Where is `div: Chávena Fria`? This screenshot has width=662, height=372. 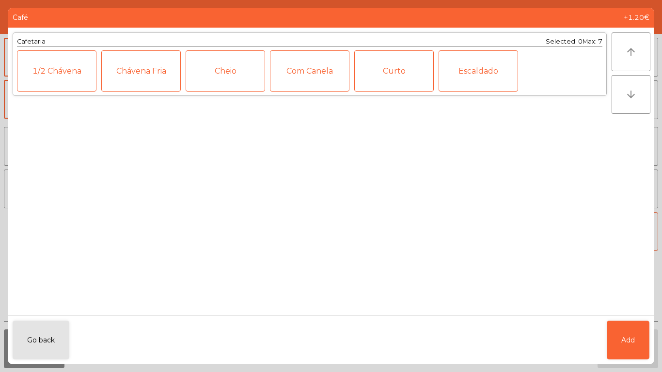
div: Chávena Fria is located at coordinates (141, 71).